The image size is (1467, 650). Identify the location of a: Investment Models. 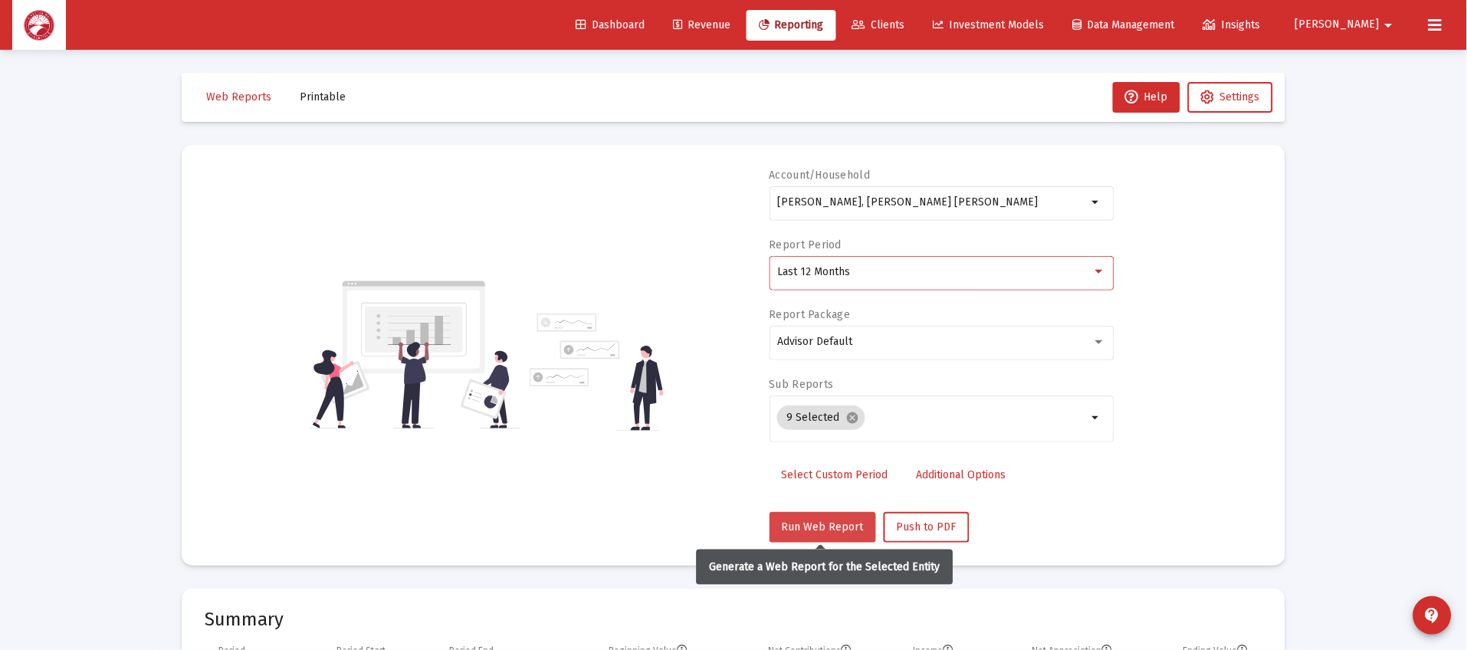
(989, 25).